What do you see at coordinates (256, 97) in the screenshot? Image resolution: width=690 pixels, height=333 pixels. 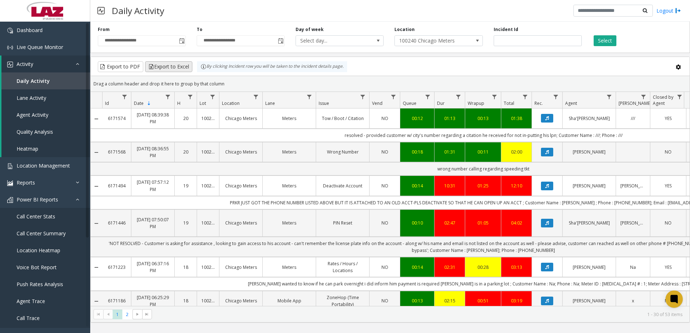 I see `a: Location Filter Menu` at bounding box center [256, 97].